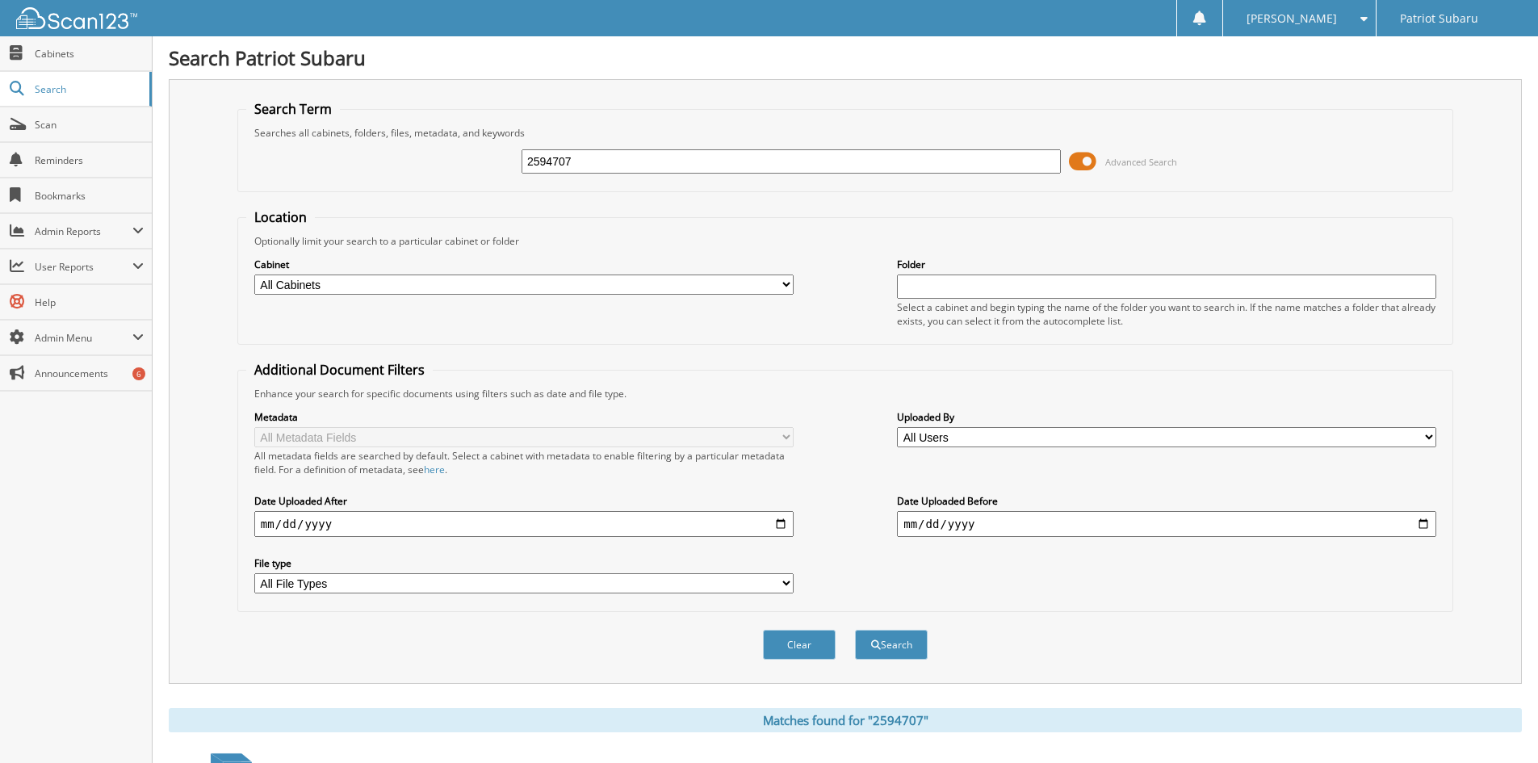 The width and height of the screenshot is (1538, 763). Describe the element at coordinates (1167, 524) in the screenshot. I see `input: end` at that location.